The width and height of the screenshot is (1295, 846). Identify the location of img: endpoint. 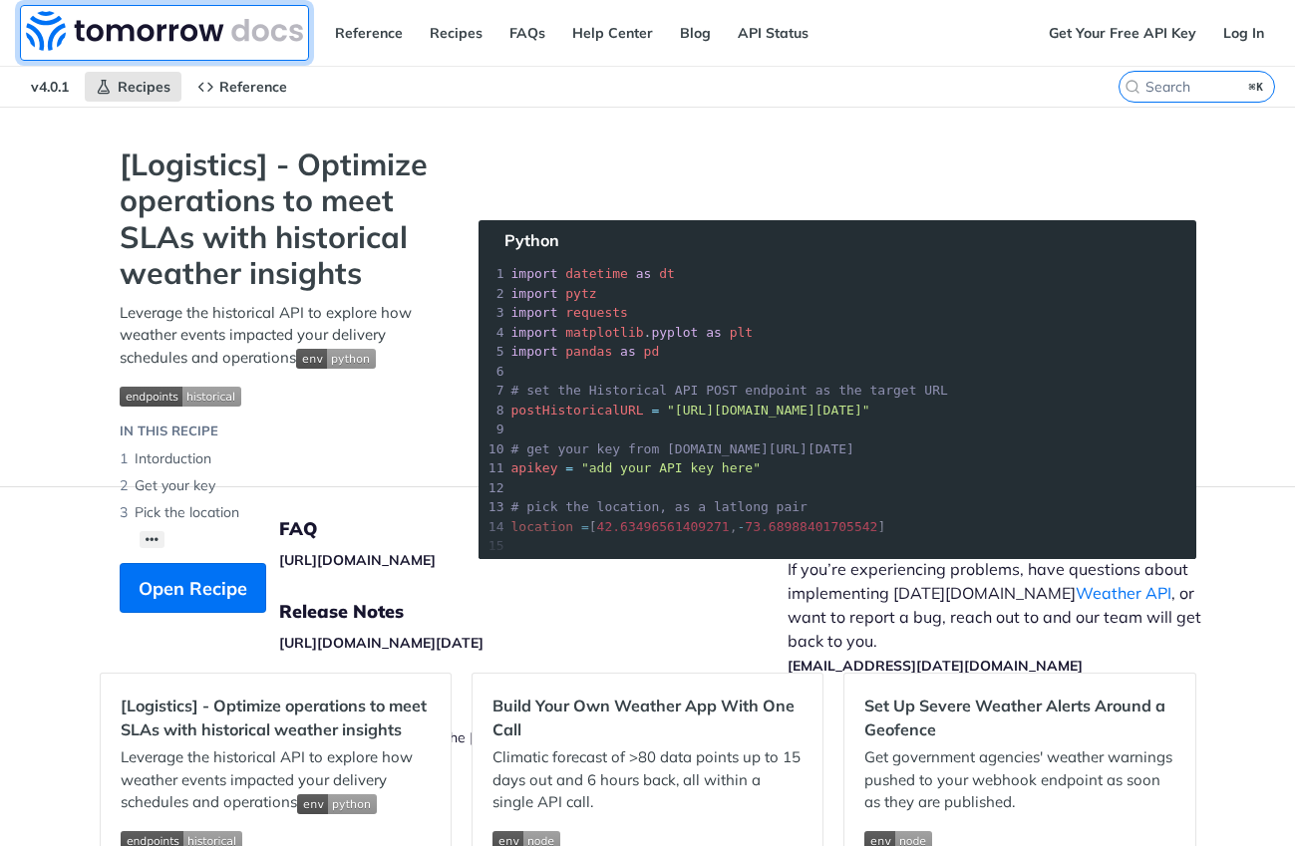
(180, 397).